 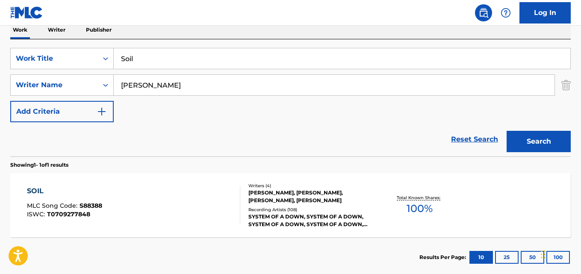 What do you see at coordinates (419, 198) in the screenshot?
I see `p: Total Known Shares:` at bounding box center [419, 198].